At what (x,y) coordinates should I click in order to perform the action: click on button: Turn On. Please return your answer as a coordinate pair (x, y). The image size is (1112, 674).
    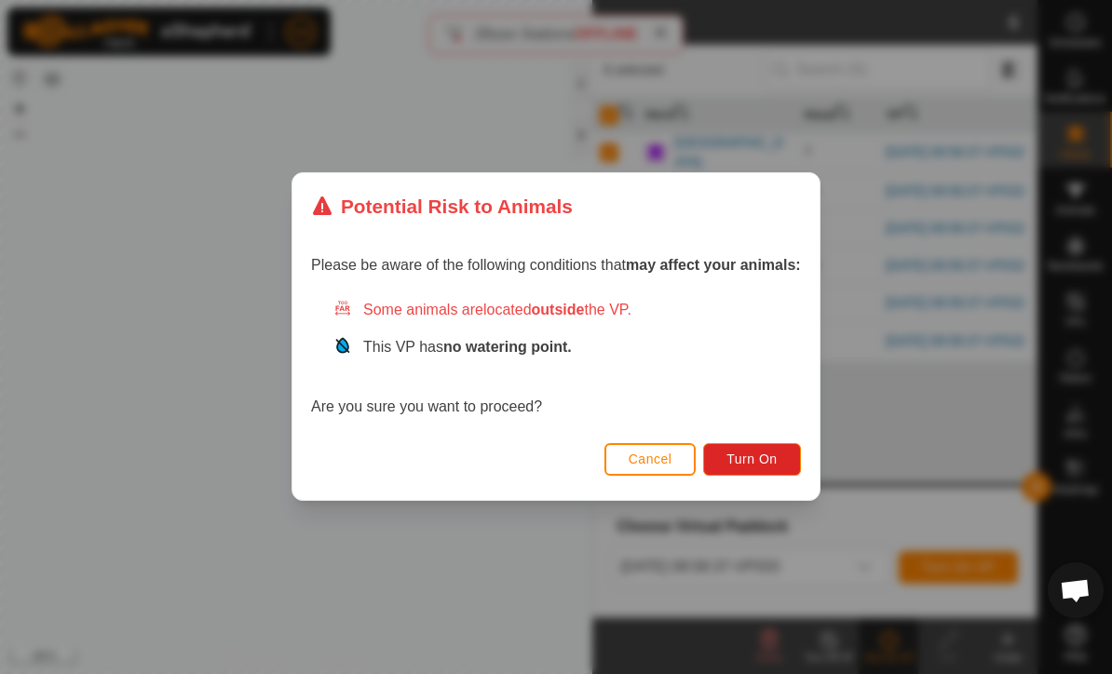
    Looking at the image, I should click on (752, 459).